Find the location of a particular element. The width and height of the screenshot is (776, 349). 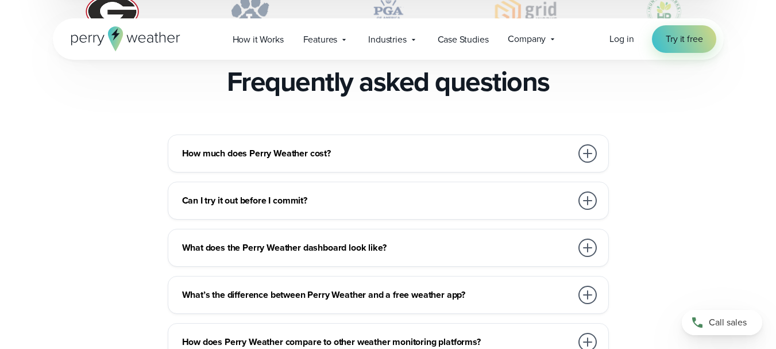

h3: How does Perry Weather compare to other weather monitoring platforms? is located at coordinates (377, 342).